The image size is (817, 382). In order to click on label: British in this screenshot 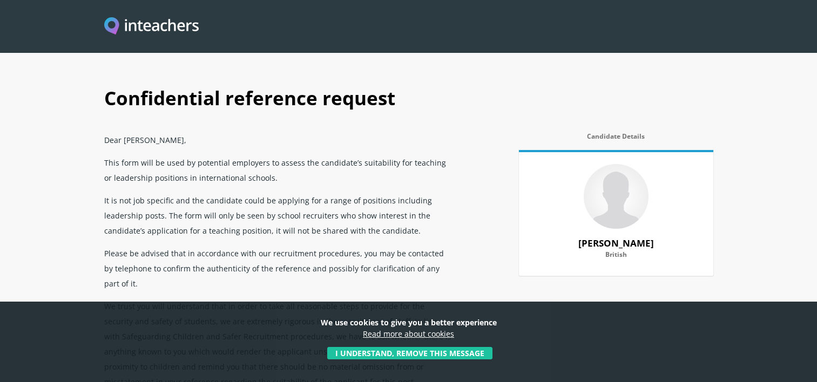, I will do `click(616, 258)`.